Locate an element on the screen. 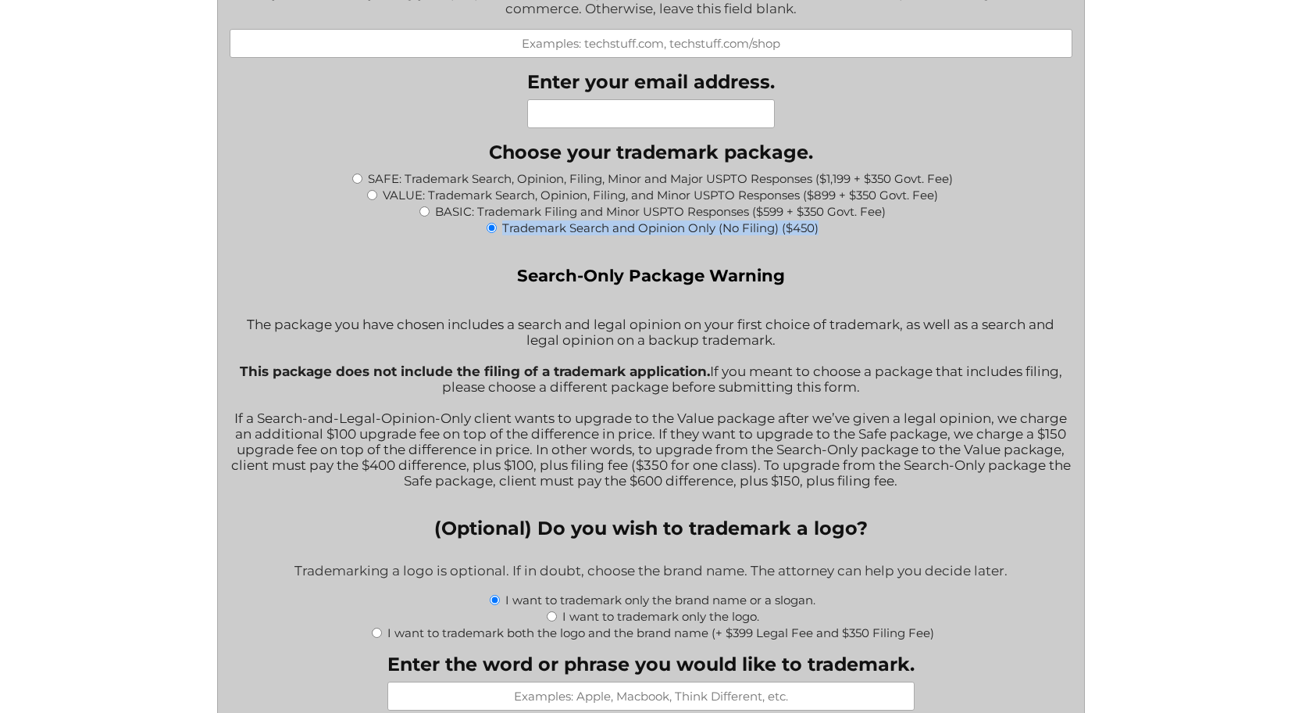 Image resolution: width=1302 pixels, height=713 pixels. label: SAFE: Trademark Search, Opinion, Filing, Minor and Major USPTO Responses ($1,199 + $350 Govt. Fee) is located at coordinates (660, 178).